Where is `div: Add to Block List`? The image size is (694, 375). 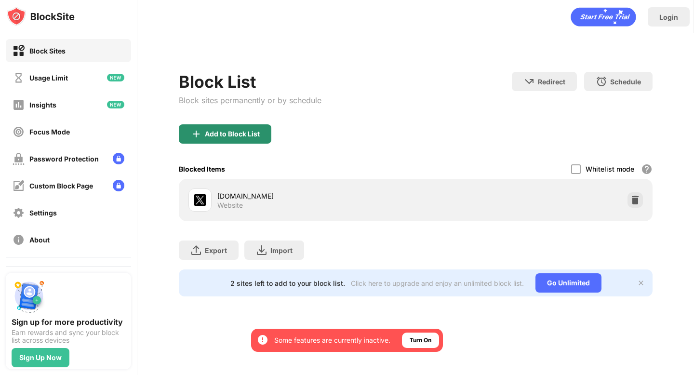
div: Add to Block List is located at coordinates (232, 134).